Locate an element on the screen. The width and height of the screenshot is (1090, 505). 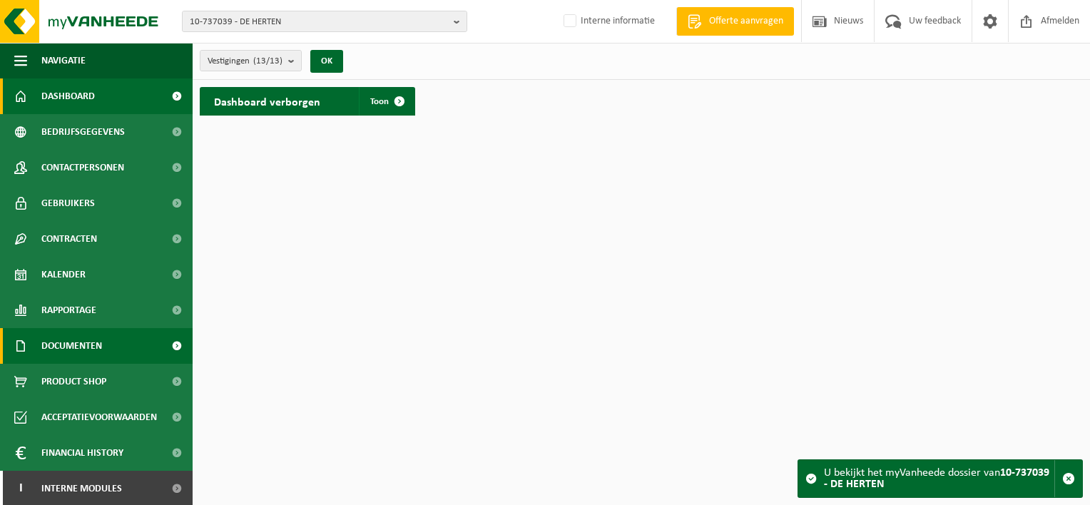
span: Navigatie is located at coordinates (63, 61).